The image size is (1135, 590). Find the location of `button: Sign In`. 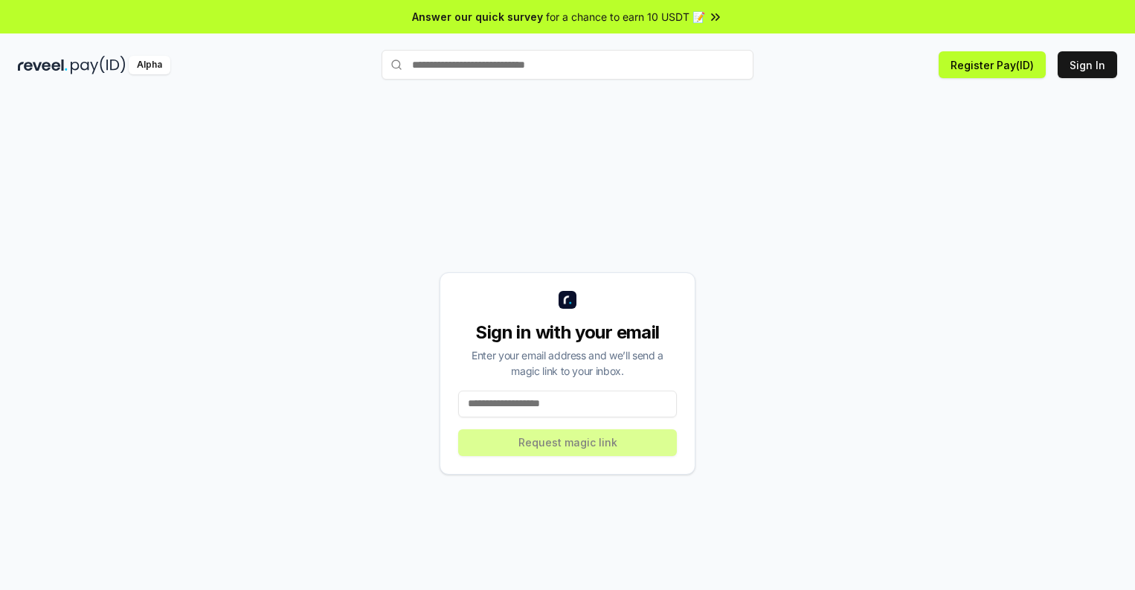

button: Sign In is located at coordinates (1088, 65).